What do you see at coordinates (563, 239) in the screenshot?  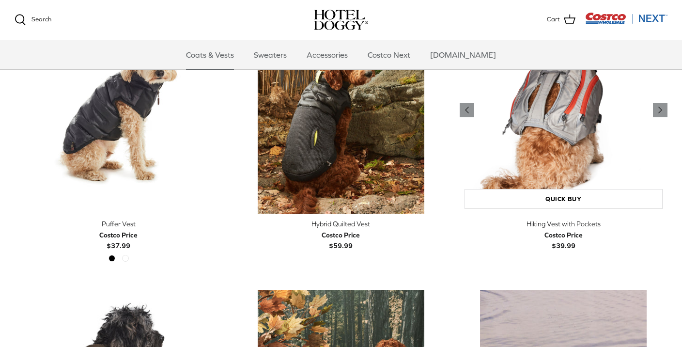 I see `b: $39.99` at bounding box center [563, 239].